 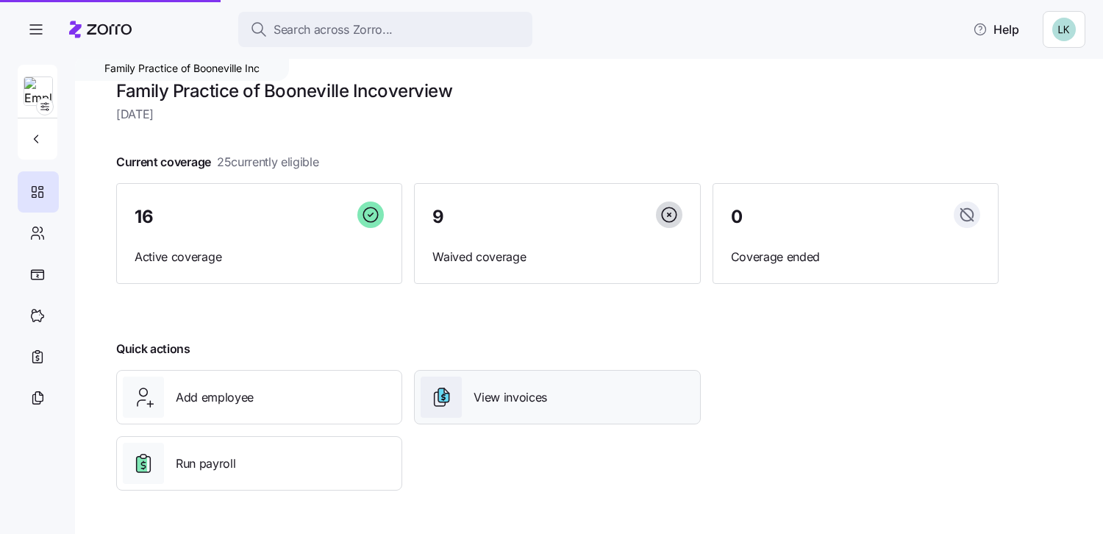 I want to click on span: Help, so click(x=995, y=29).